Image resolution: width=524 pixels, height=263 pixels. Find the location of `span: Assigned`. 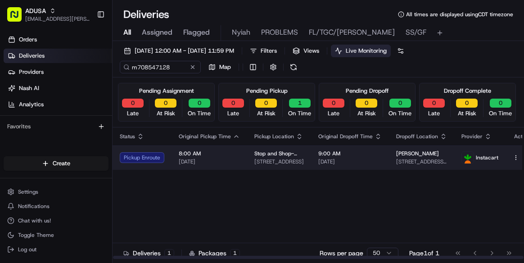

span: Assigned is located at coordinates (157, 32).